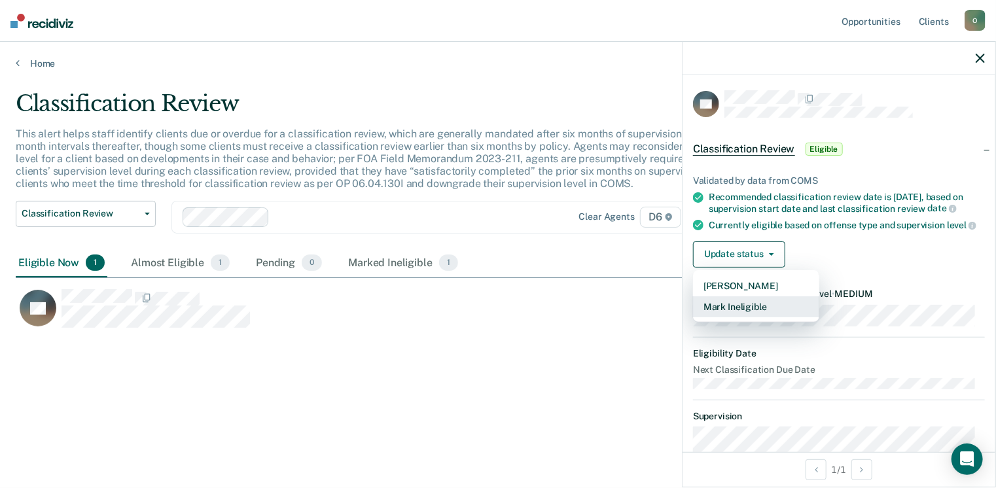 The height and width of the screenshot is (488, 996). I want to click on dt: Eligibility Date, so click(839, 353).